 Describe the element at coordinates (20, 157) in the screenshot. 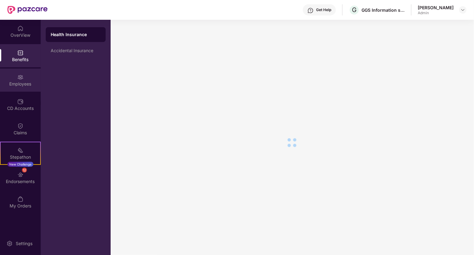

I see `div: Stepathon` at that location.